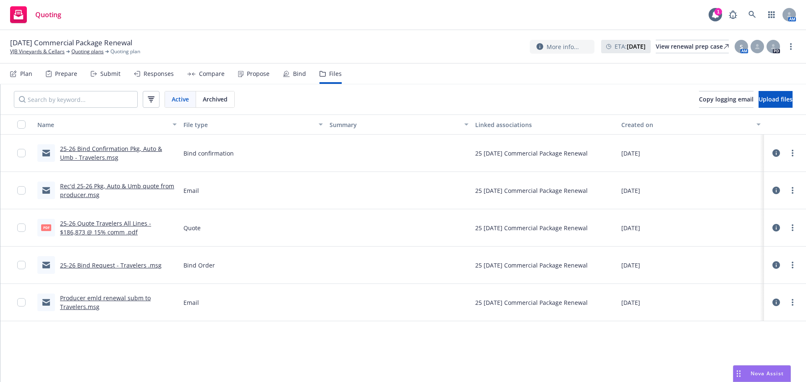 The height and width of the screenshot is (382, 806). I want to click on input: Search by keyword..., so click(76, 99).